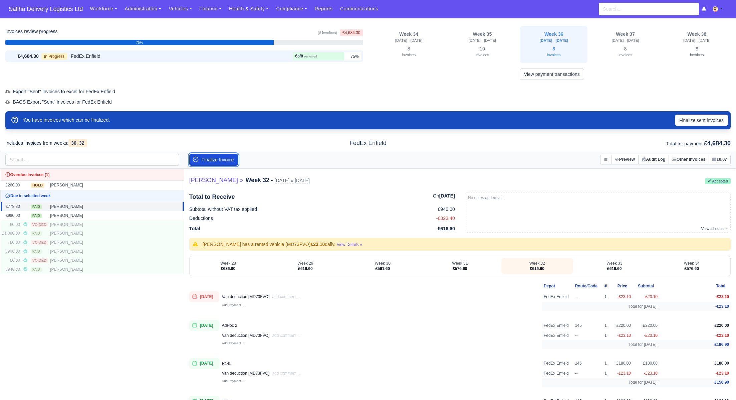  I want to click on td: £980.00, so click(11, 215).